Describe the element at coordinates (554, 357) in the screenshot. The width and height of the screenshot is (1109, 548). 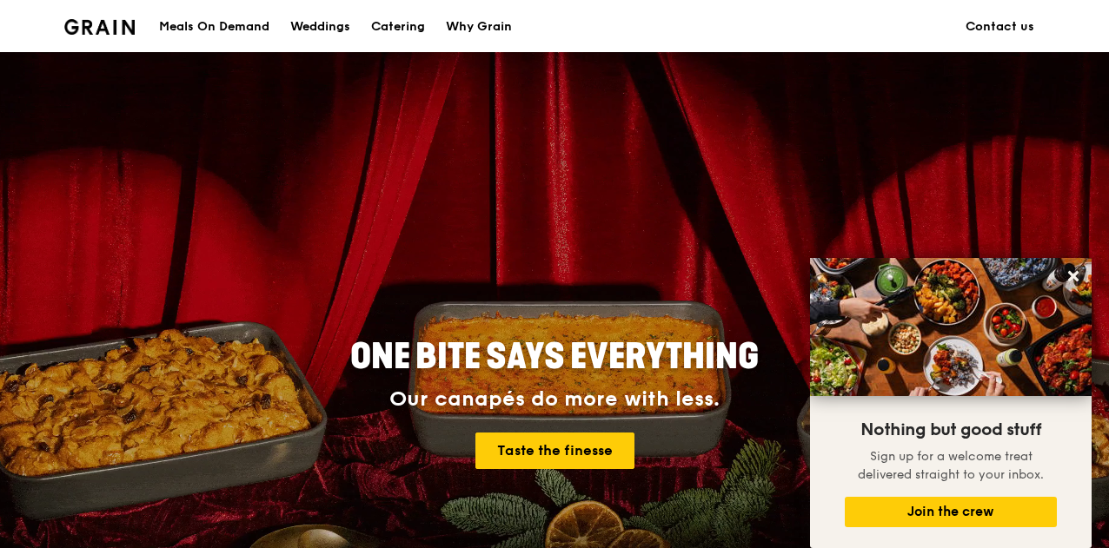
I see `span: ONE BITE SAYS EVERYTHING` at that location.